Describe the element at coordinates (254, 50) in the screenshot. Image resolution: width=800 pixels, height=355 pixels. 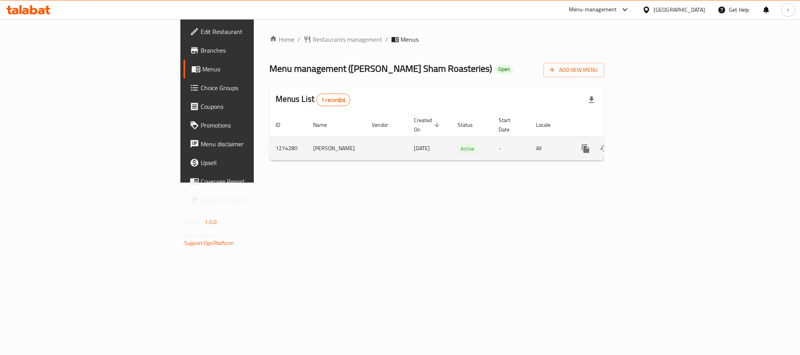
I see `span: Branches` at that location.